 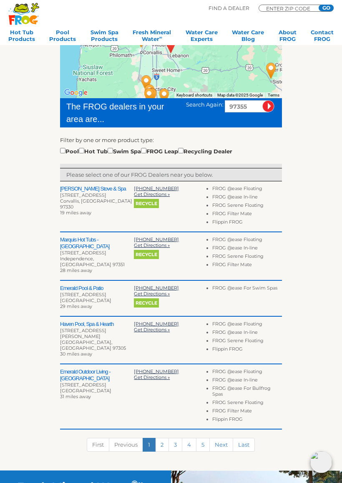 What do you see at coordinates (240, 95) in the screenshot?
I see `span: Map data ©2025 Google` at bounding box center [240, 95].